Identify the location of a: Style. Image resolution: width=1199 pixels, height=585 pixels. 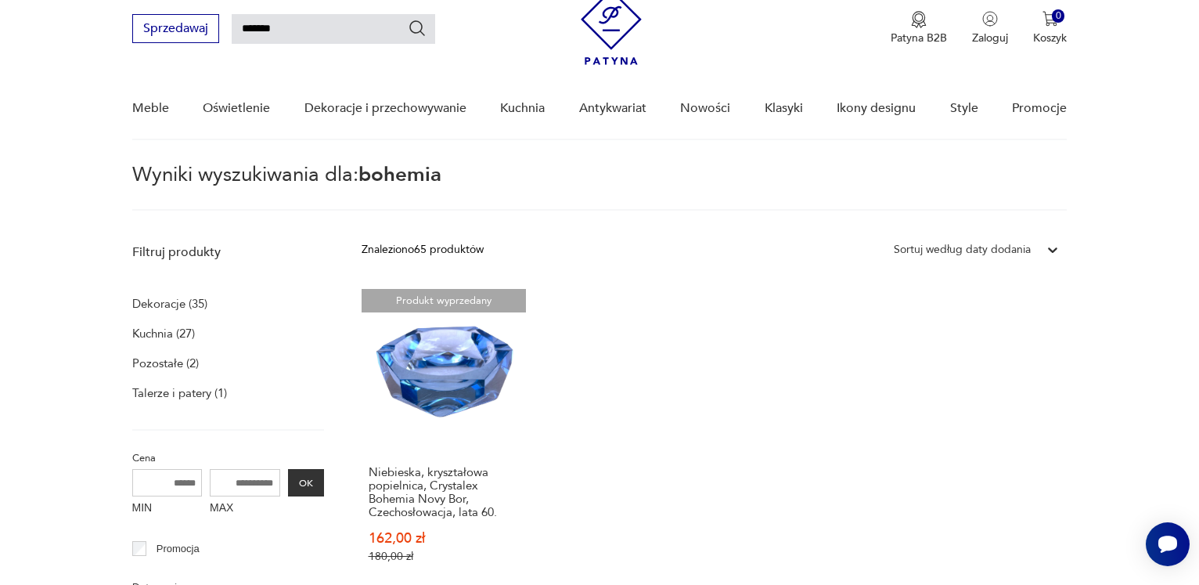
(964, 108).